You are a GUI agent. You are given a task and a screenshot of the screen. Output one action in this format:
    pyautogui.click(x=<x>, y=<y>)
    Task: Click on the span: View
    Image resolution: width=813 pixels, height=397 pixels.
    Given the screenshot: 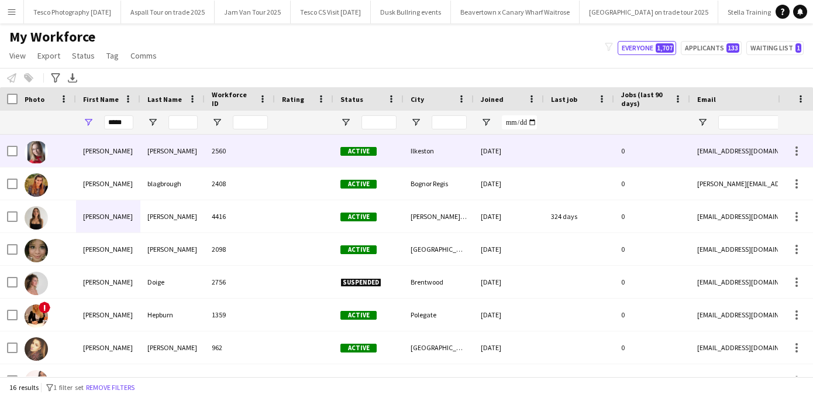 What is the action you would take?
    pyautogui.click(x=18, y=56)
    